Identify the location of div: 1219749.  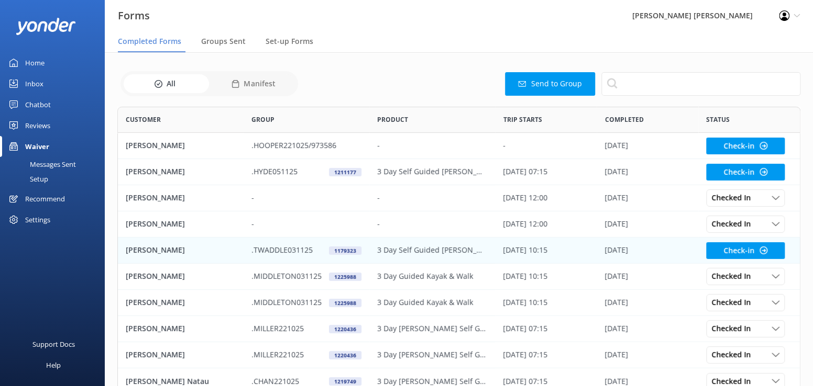
(345, 382).